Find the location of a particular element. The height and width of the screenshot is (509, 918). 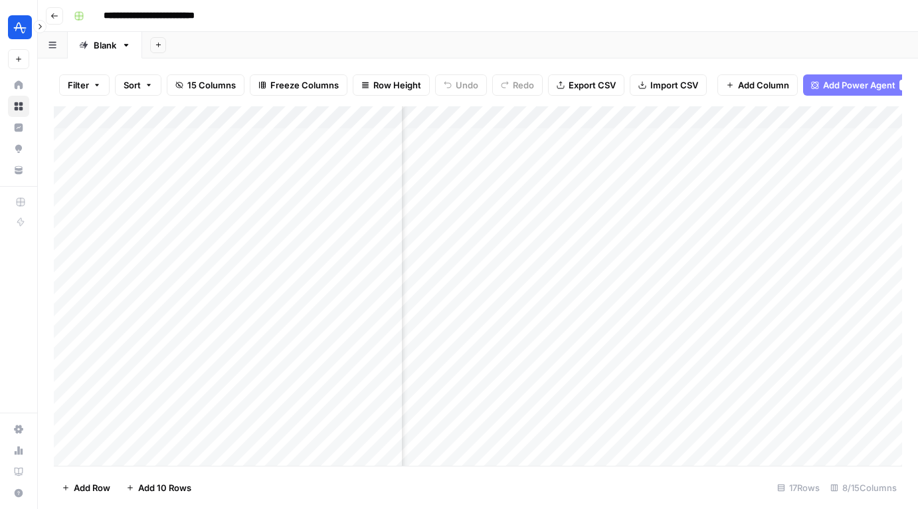

span: Export CSV is located at coordinates (592, 85).